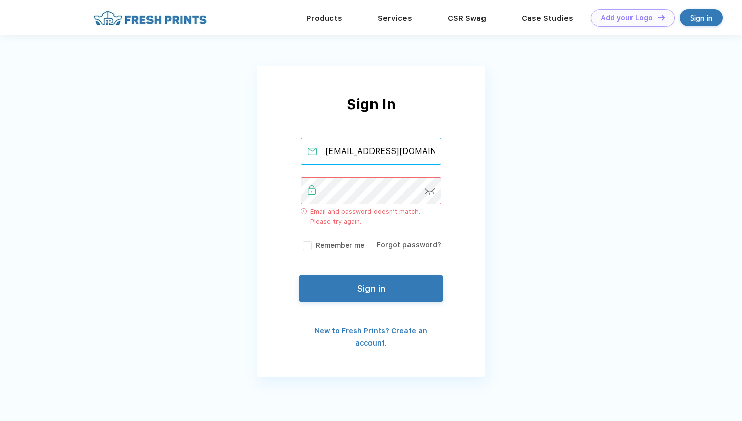 This screenshot has width=742, height=421. I want to click on a: Forgot password?, so click(409, 245).